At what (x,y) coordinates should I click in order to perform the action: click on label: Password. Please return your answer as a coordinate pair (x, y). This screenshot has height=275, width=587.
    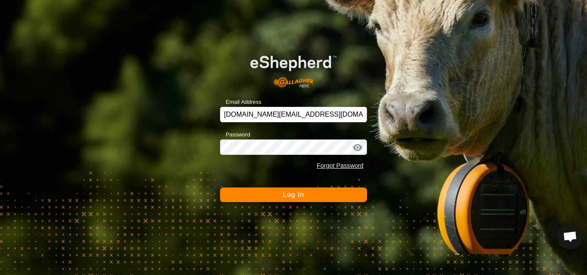
    Looking at the image, I should click on (235, 135).